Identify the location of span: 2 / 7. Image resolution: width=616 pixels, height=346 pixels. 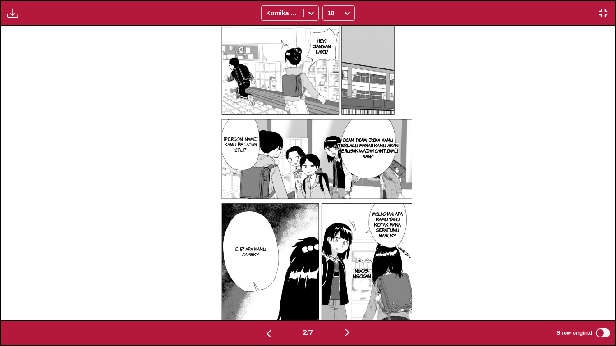
(308, 333).